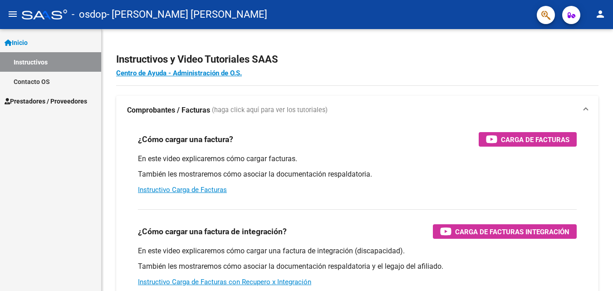 The width and height of the screenshot is (613, 291). I want to click on button: Carga de Facturas, so click(528, 139).